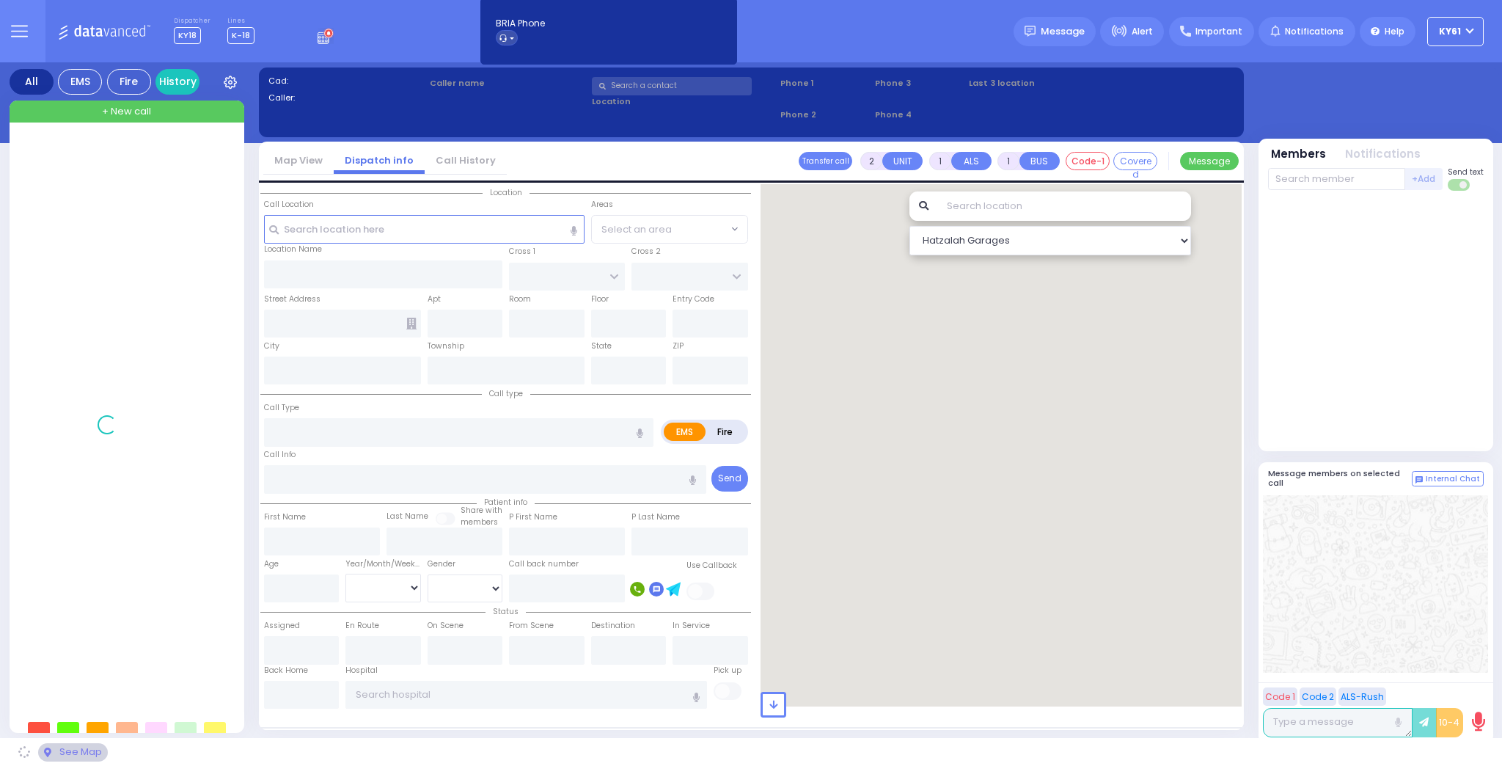 This screenshot has width=1502, height=766. I want to click on input: Search hospital, so click(526, 695).